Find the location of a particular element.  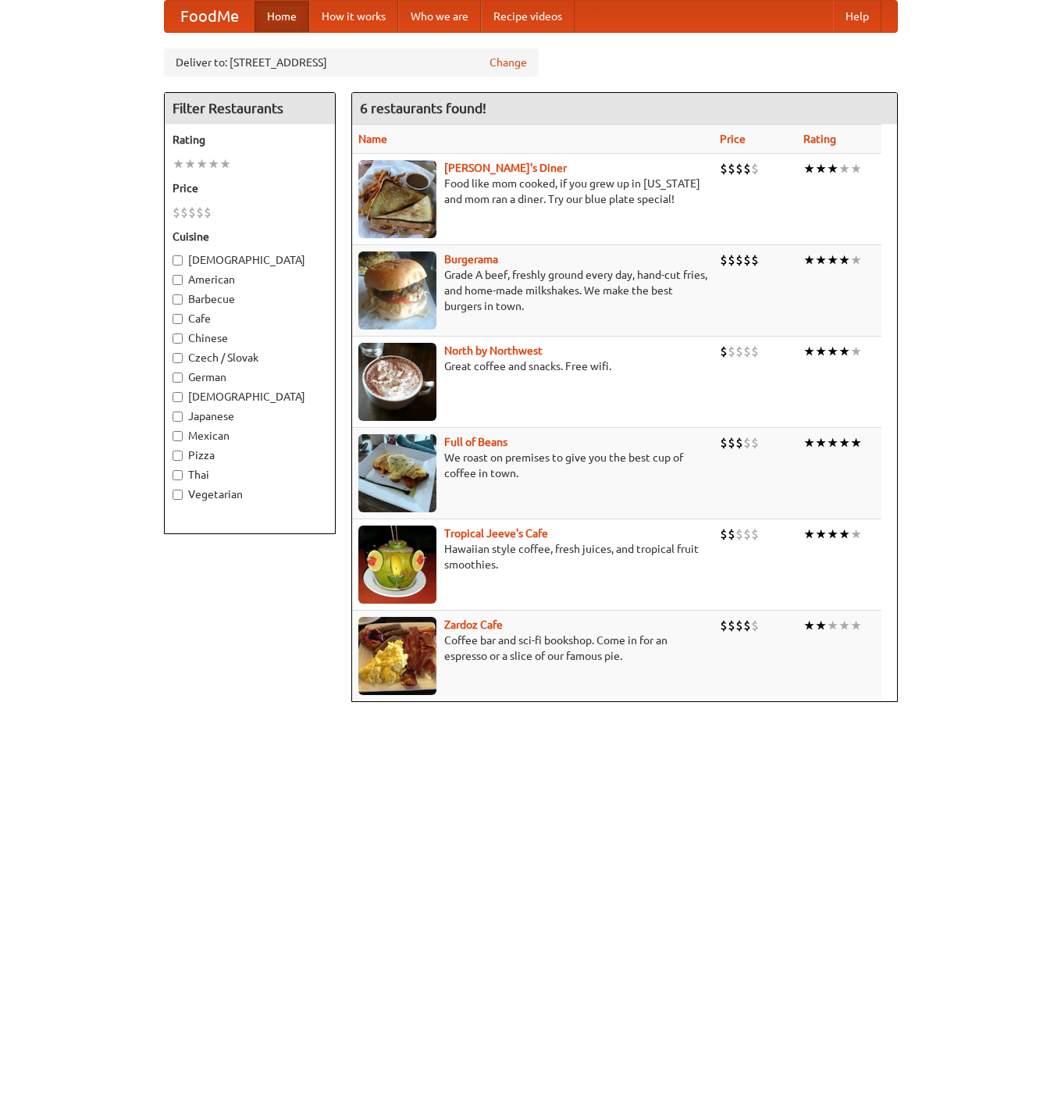

label: Pizza is located at coordinates (250, 455).